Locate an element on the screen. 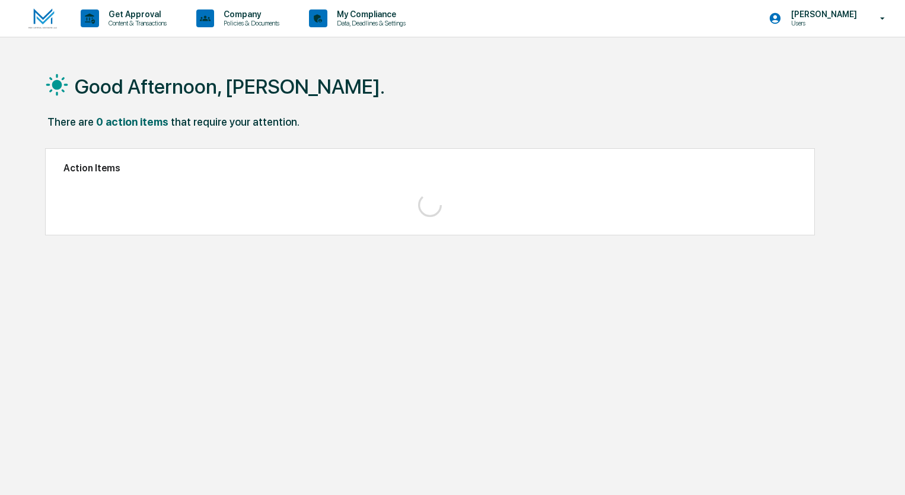 Image resolution: width=905 pixels, height=495 pixels. p: Policies & Documents is located at coordinates (250, 23).